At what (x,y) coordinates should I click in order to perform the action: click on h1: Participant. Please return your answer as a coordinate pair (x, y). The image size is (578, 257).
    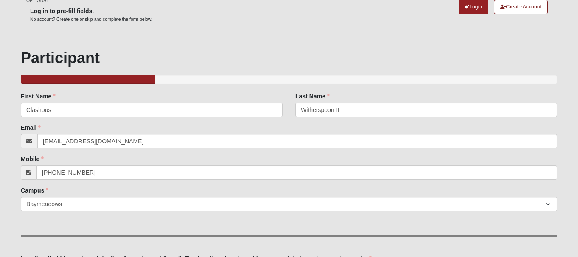
    Looking at the image, I should click on (289, 58).